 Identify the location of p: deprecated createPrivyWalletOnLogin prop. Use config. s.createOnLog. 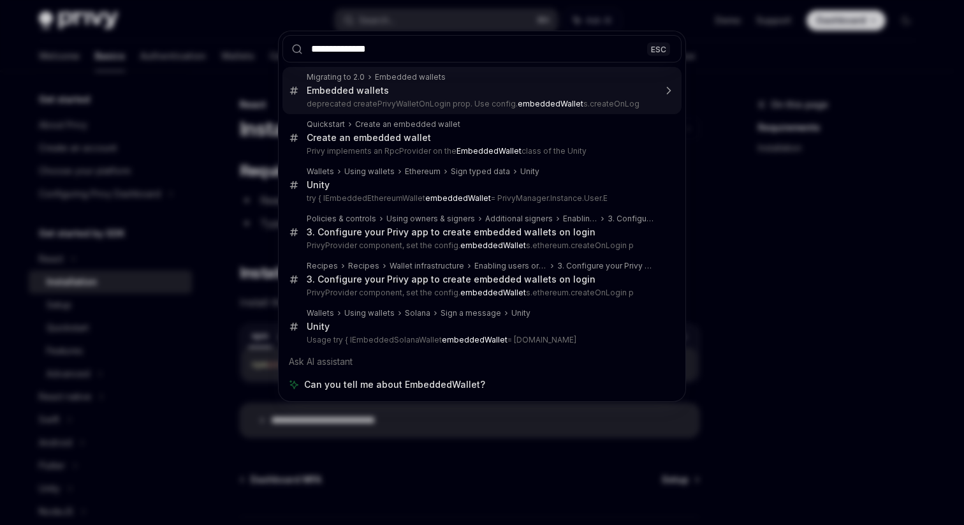
(481, 104).